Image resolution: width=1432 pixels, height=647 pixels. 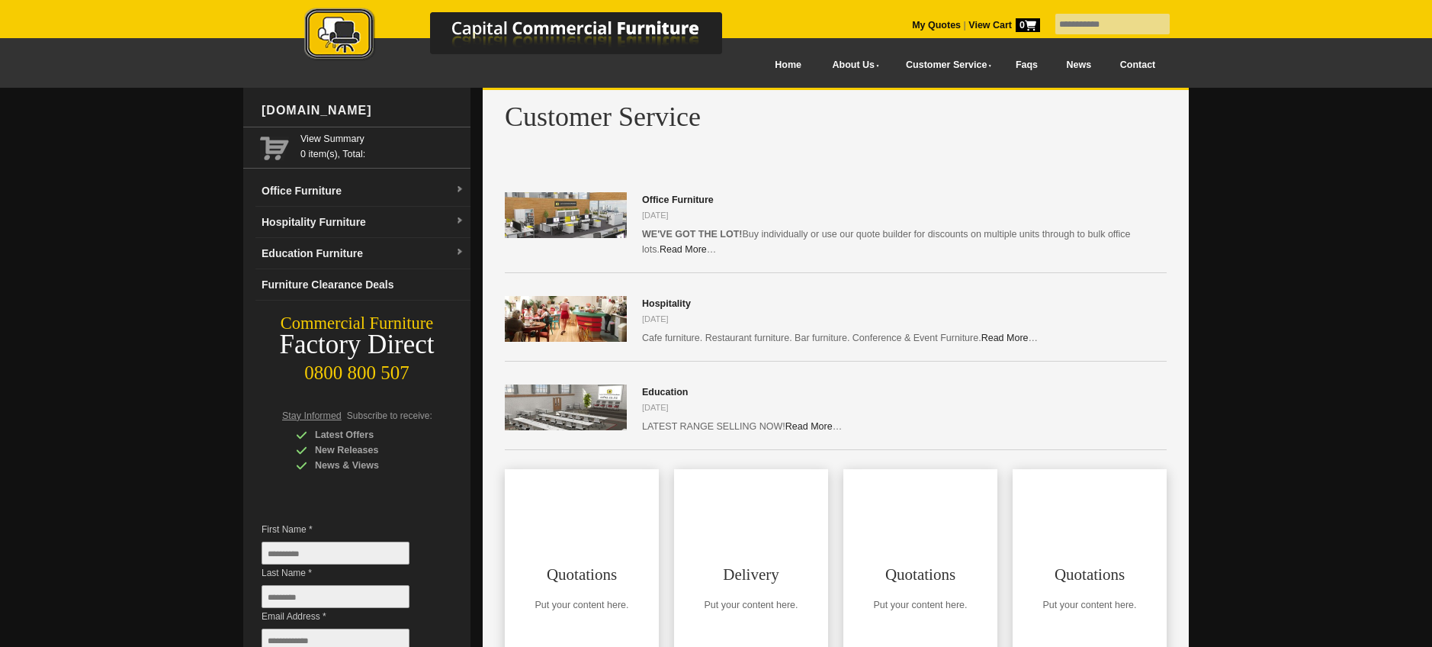 What do you see at coordinates (692, 234) in the screenshot?
I see `strong: WE'VE GOT THE LOT!` at bounding box center [692, 234].